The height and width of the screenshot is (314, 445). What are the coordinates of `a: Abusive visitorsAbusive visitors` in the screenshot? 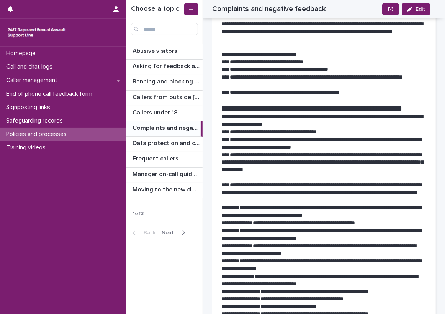 It's located at (164, 52).